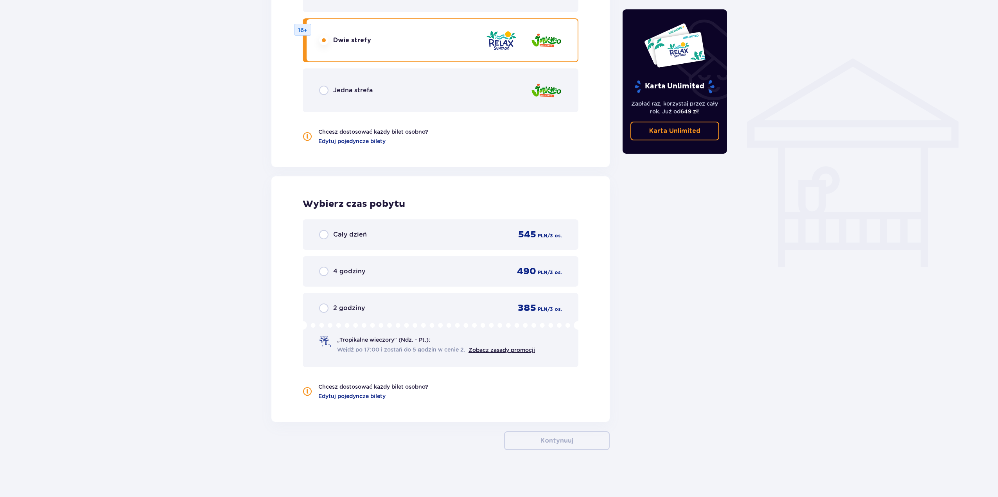 This screenshot has width=998, height=497. Describe the element at coordinates (689, 111) in the screenshot. I see `span: 649 zł` at that location.